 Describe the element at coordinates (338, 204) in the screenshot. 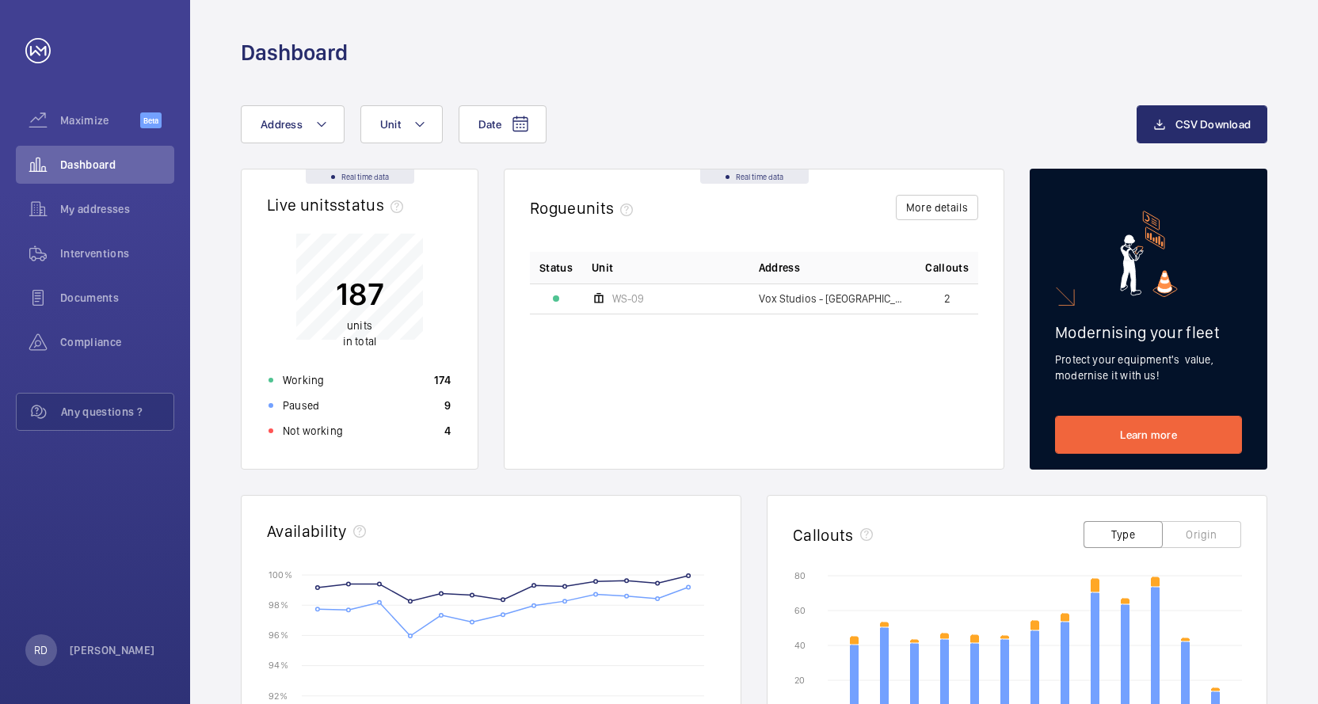

I see `h2: Live units` at that location.